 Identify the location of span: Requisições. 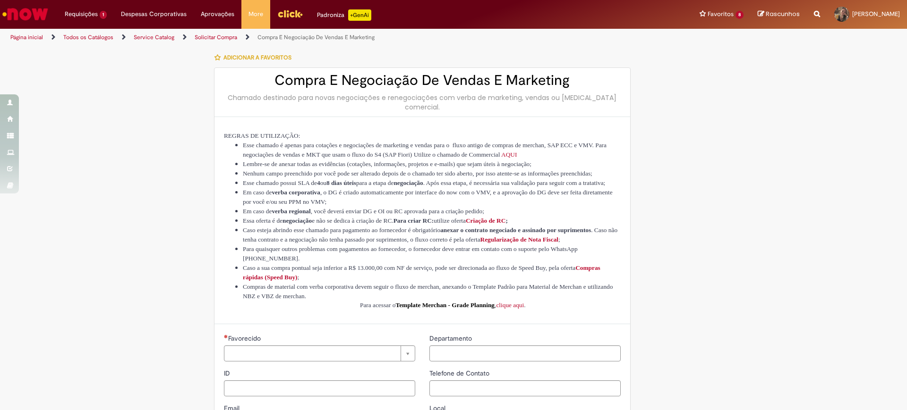
(81, 14).